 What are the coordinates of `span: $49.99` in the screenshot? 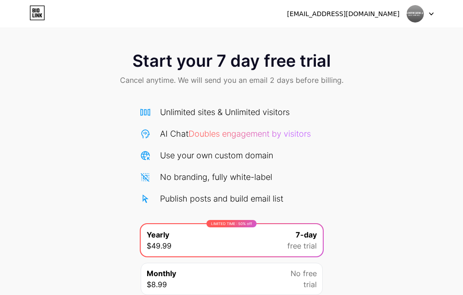 It's located at (159, 245).